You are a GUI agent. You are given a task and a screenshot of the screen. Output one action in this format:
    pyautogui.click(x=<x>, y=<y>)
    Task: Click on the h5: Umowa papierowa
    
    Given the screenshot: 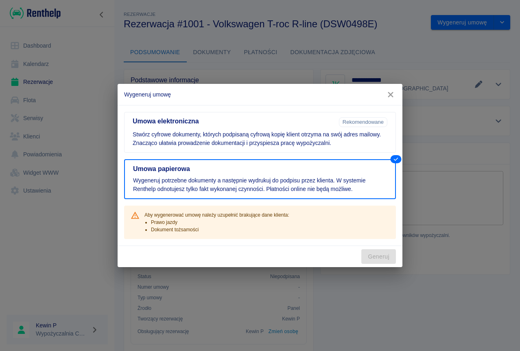 What is the action you would take?
    pyautogui.click(x=260, y=169)
    